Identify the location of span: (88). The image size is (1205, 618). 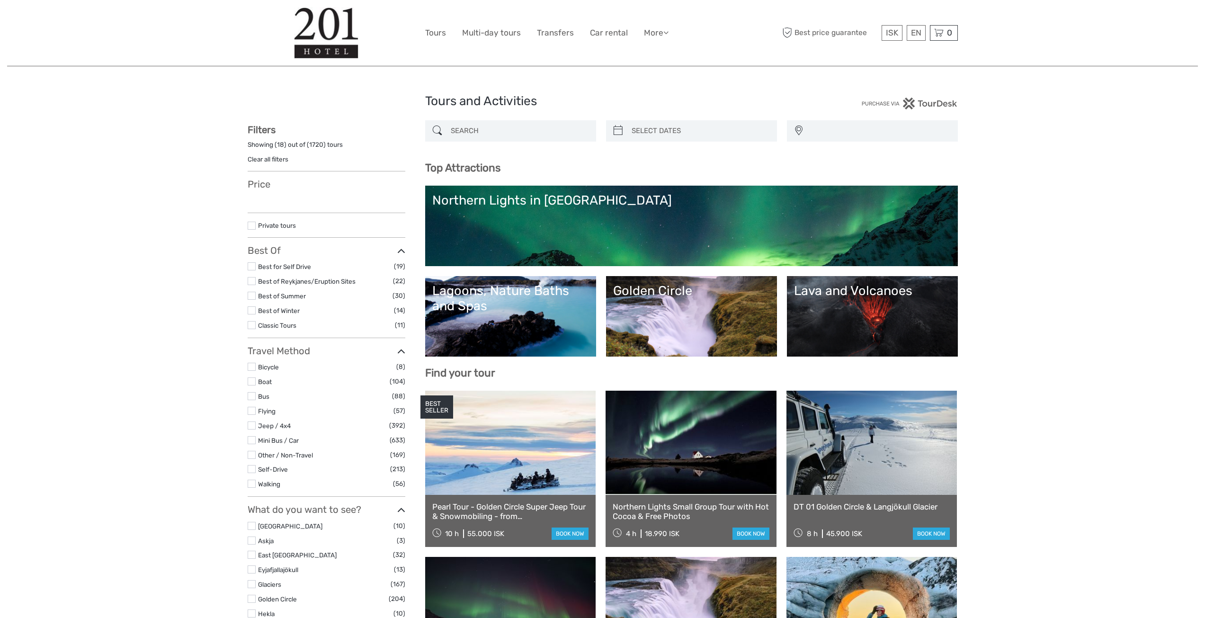
(399, 396).